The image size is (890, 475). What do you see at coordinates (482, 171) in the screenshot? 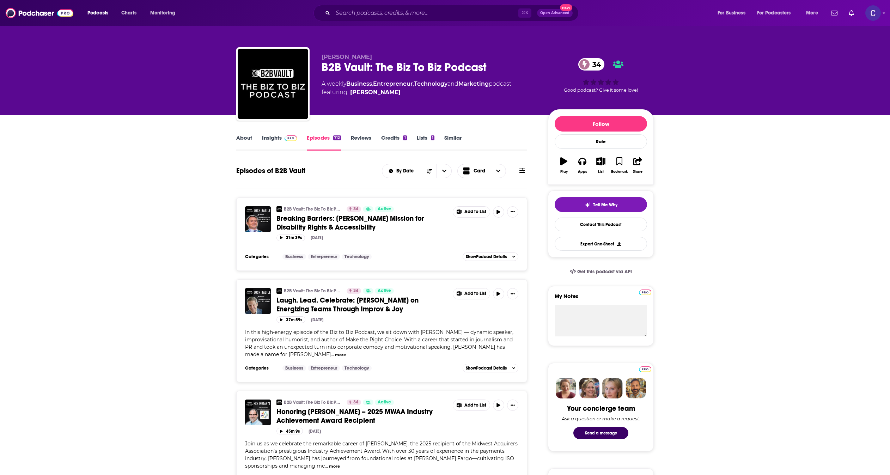
I see `h2: Choose View` at bounding box center [482, 171].